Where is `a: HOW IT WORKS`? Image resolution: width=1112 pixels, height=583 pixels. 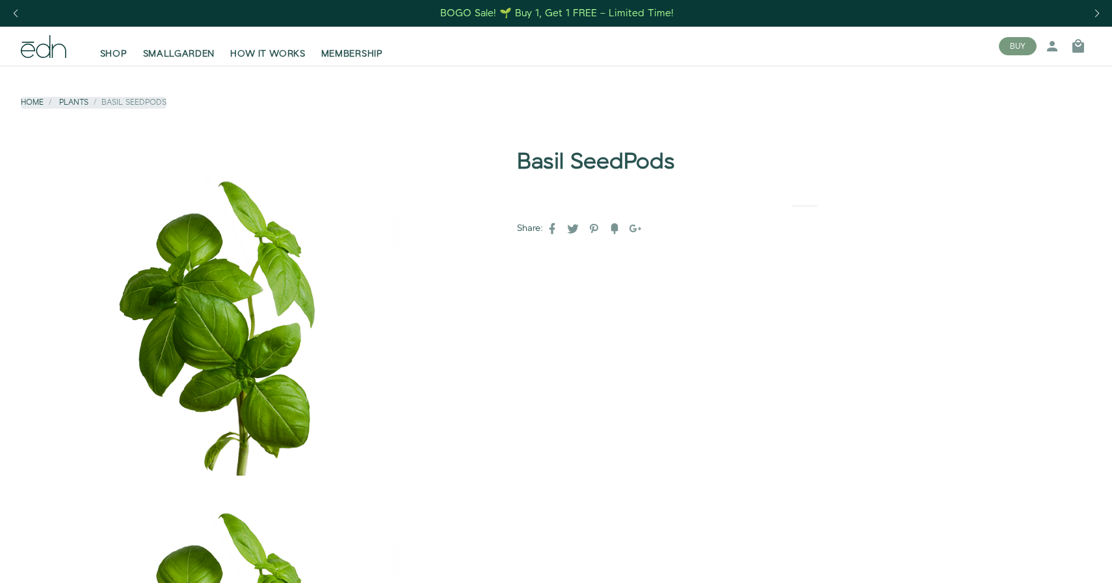 a: HOW IT WORKS is located at coordinates (267, 46).